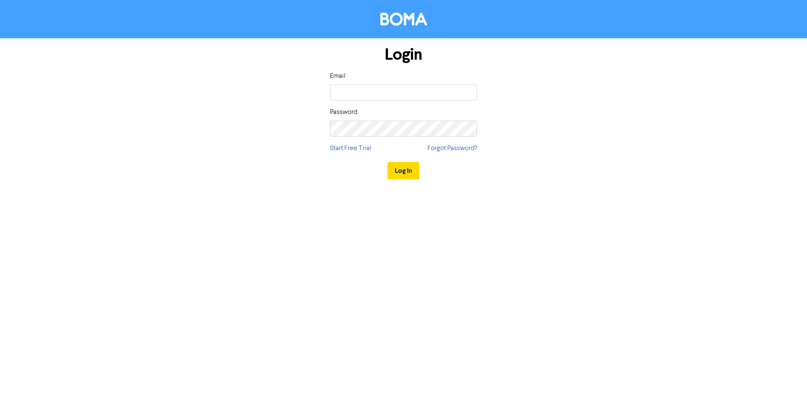 This screenshot has width=807, height=407. What do you see at coordinates (344, 112) in the screenshot?
I see `label: Password` at bounding box center [344, 112].